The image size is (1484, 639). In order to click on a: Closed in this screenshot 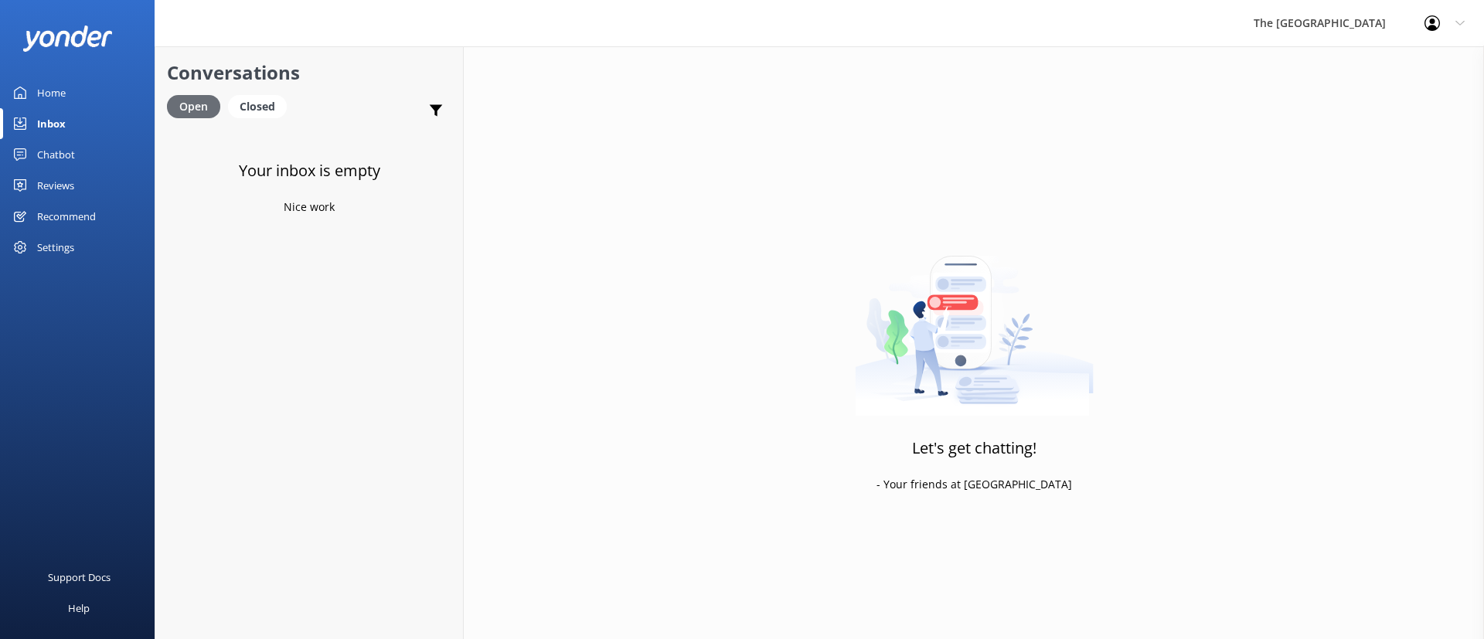, I will do `click(261, 106)`.